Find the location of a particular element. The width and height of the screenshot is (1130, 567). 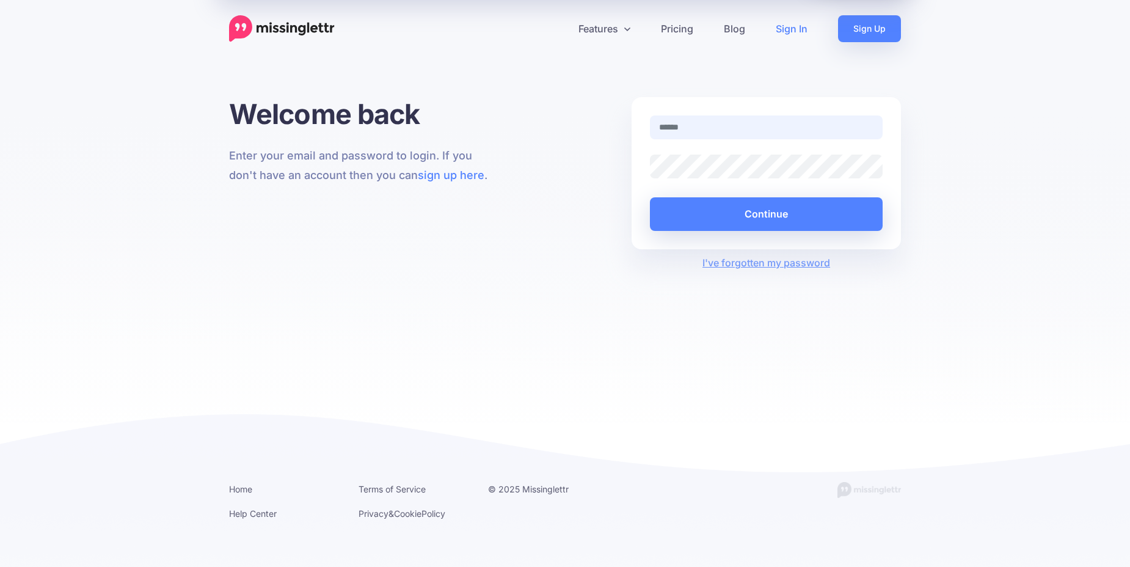

a: I've forgotten my password is located at coordinates (766, 263).